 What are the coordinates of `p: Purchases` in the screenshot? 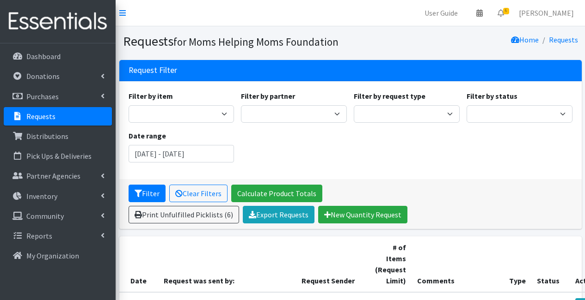 It's located at (43, 97).